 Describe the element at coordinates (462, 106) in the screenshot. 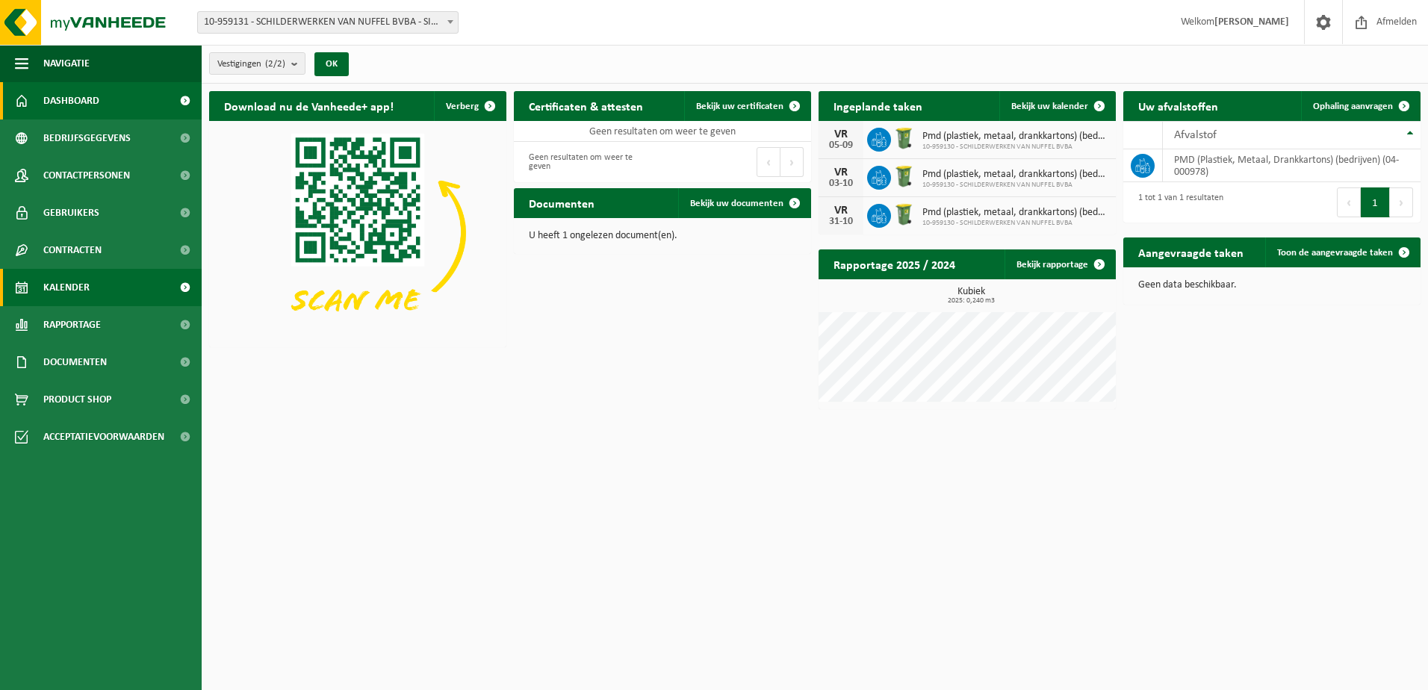

I see `span: Verberg` at that location.